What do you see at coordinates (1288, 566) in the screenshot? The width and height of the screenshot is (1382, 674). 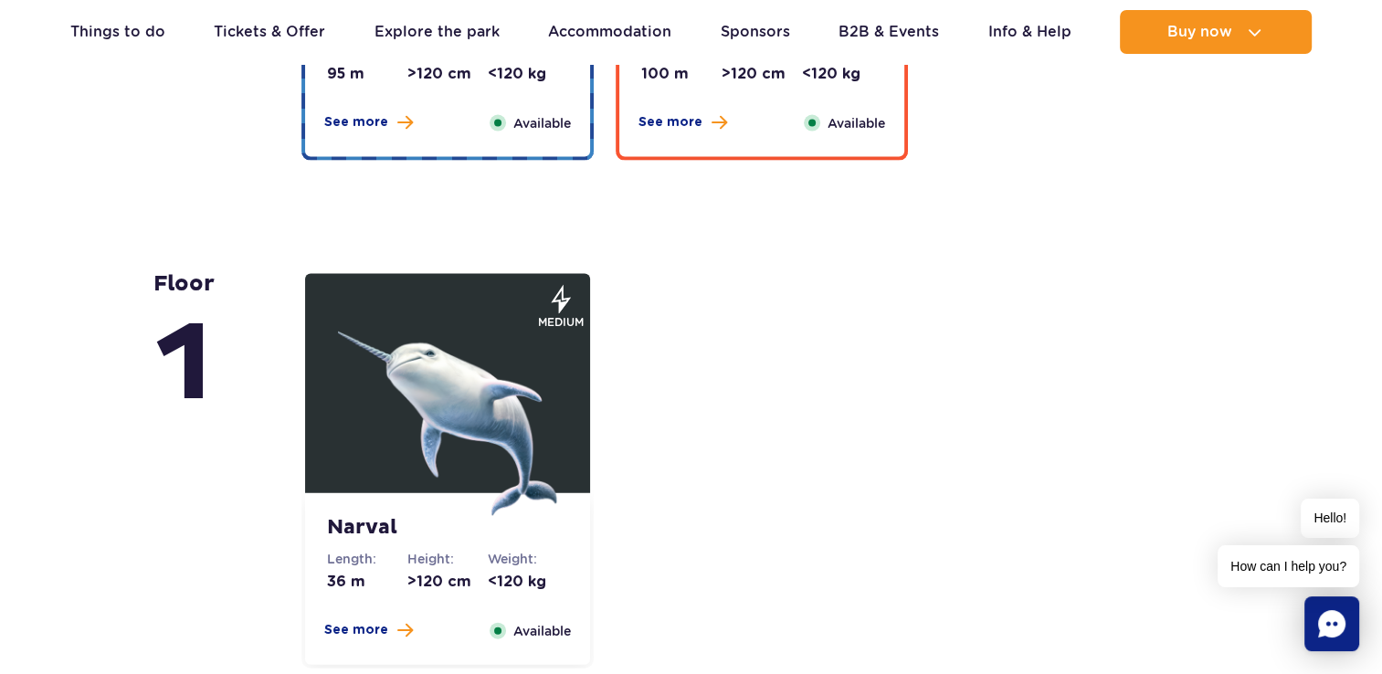 I see `span: How can I help you?` at bounding box center [1288, 566].